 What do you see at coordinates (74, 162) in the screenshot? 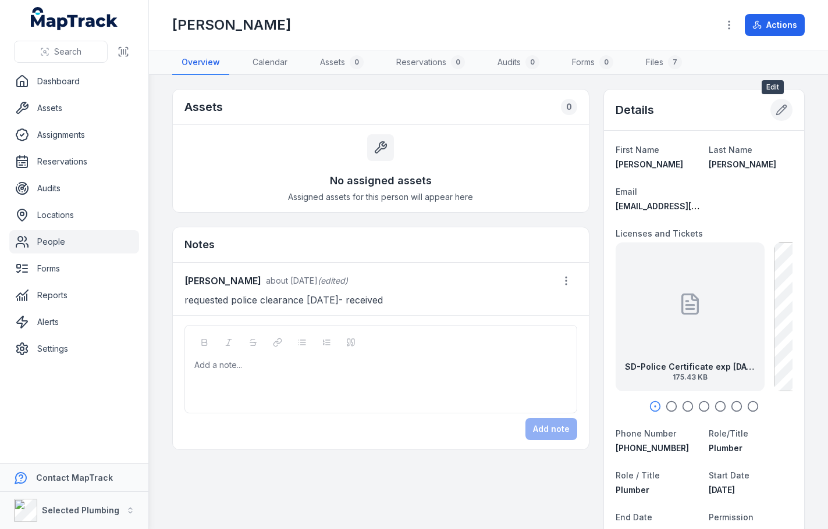
I see `a: Reservations` at bounding box center [74, 162].